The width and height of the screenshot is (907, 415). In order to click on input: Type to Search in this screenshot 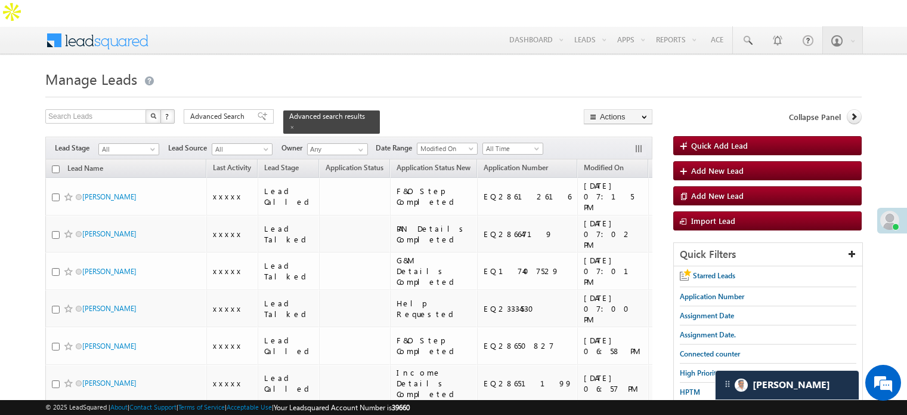, I will do `click(338, 149)`.